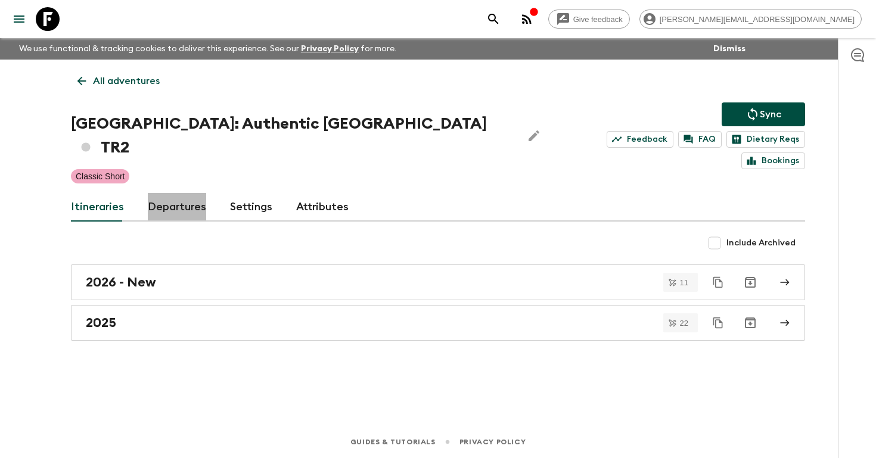  Describe the element at coordinates (534, 136) in the screenshot. I see `button: Edit Adventure Title` at that location.